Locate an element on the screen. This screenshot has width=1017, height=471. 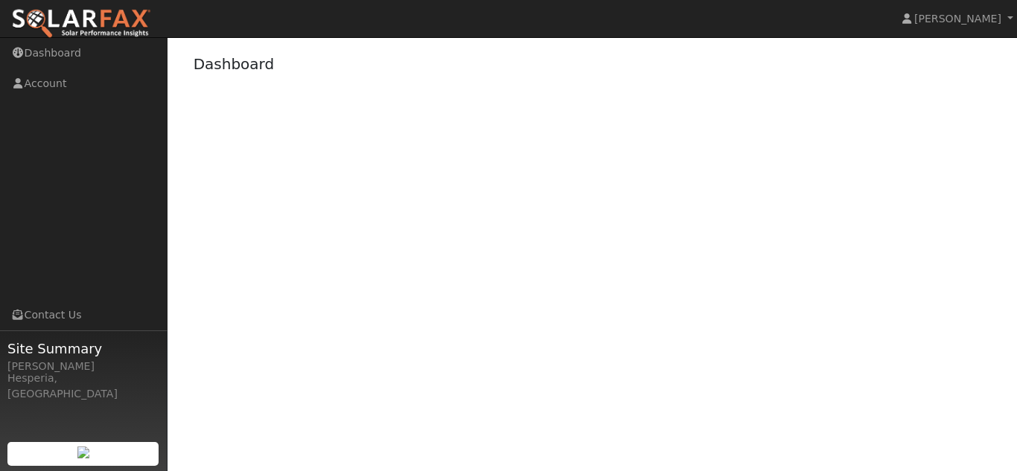
img: retrieve is located at coordinates (83, 453).